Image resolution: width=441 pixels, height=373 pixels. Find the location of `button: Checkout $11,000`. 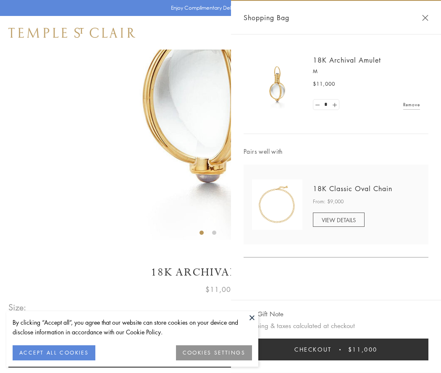

button: Checkout $11,000 is located at coordinates (336, 350).